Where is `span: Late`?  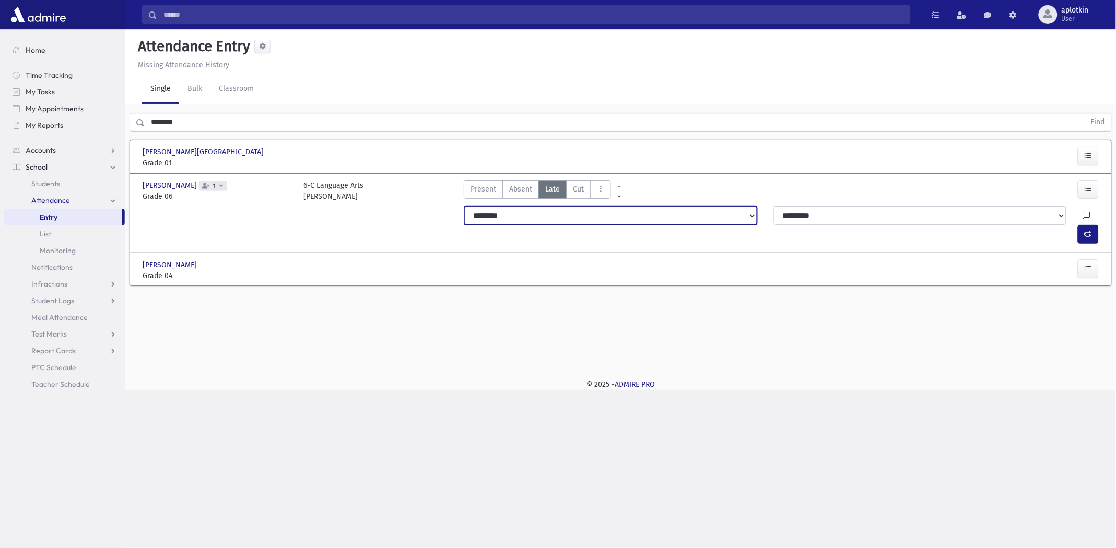
span: Late is located at coordinates (552, 189).